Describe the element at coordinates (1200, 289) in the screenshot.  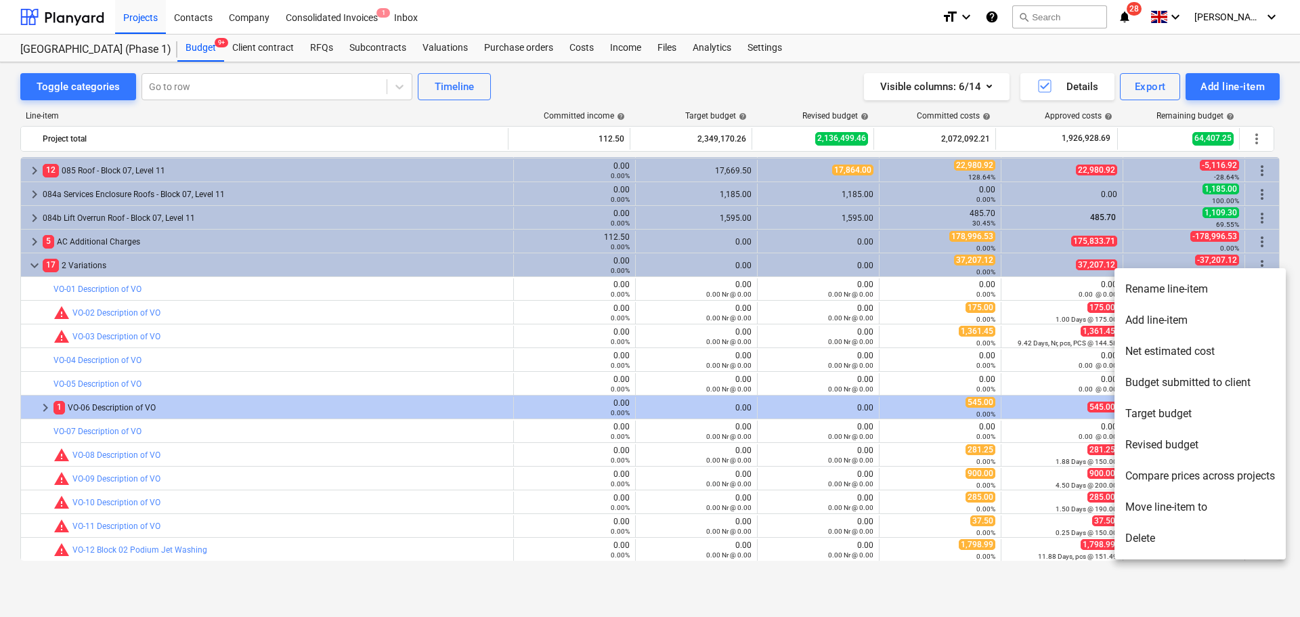
I see `li: Rename line-item` at that location.